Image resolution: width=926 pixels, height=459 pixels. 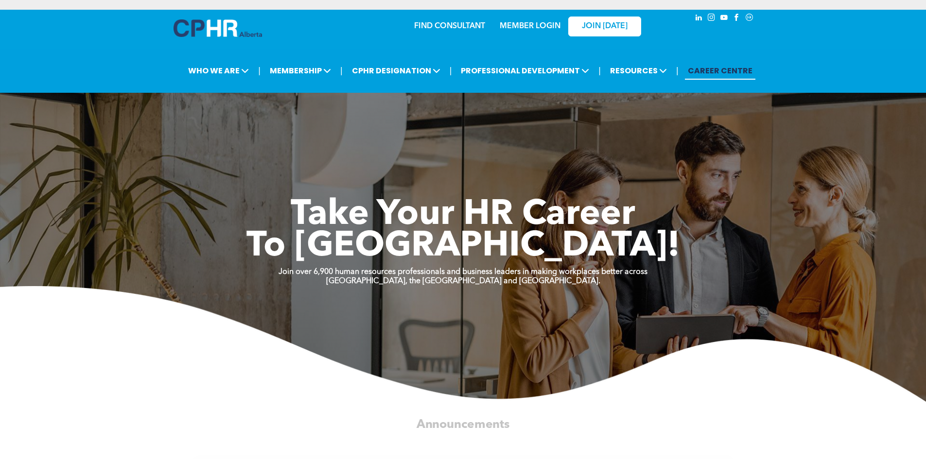 I want to click on a: Social network, so click(x=749, y=18).